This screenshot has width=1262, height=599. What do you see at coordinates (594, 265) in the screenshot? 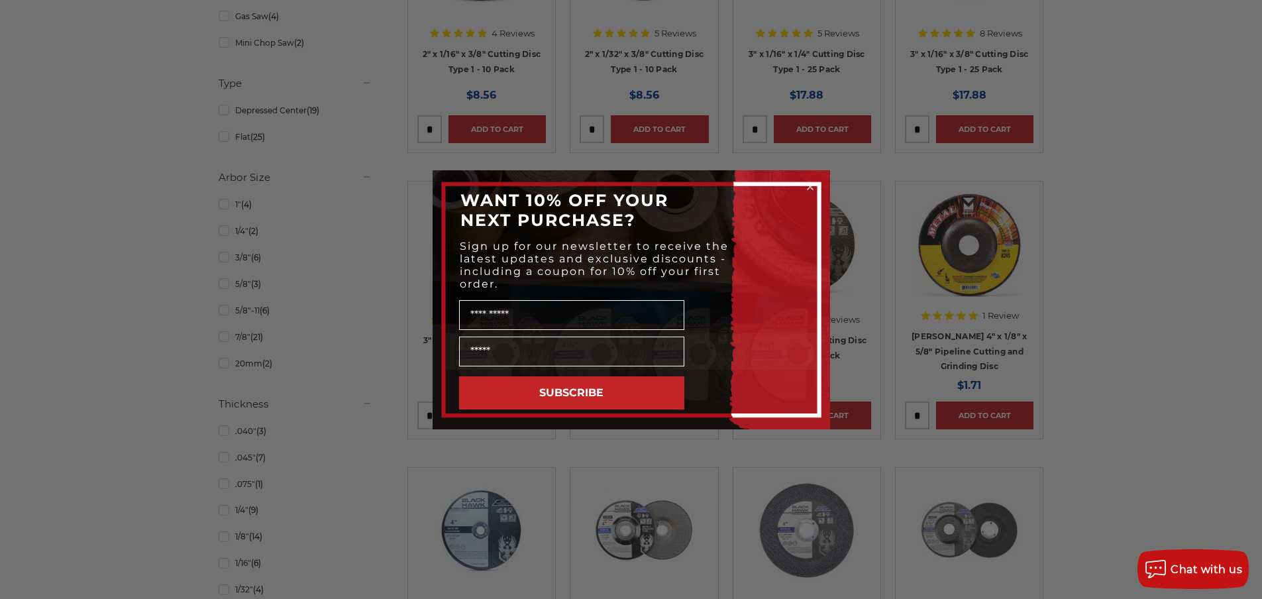
I see `span: Sign up for our newsletter to receive the latest updates and exclusive discounts - including a co...` at bounding box center [594, 265].